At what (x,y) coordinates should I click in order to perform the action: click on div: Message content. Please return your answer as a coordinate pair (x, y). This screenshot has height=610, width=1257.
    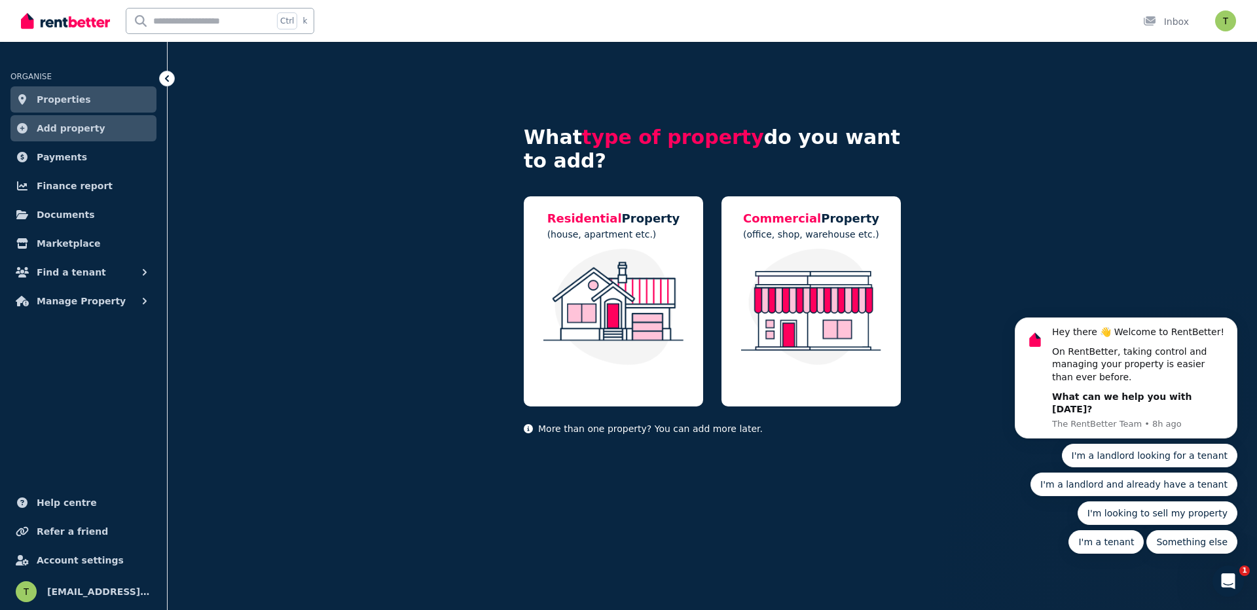
    Looking at the image, I should click on (145, 170).